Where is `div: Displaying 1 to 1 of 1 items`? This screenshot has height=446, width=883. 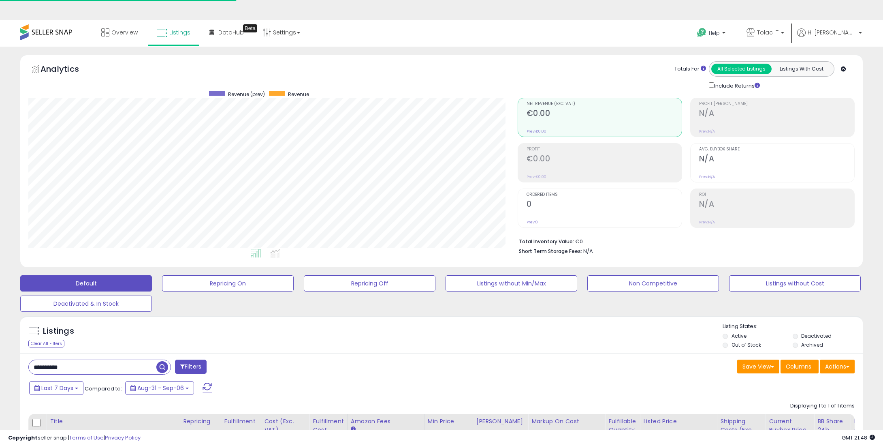 div: Displaying 1 to 1 of 1 items is located at coordinates (823, 406).